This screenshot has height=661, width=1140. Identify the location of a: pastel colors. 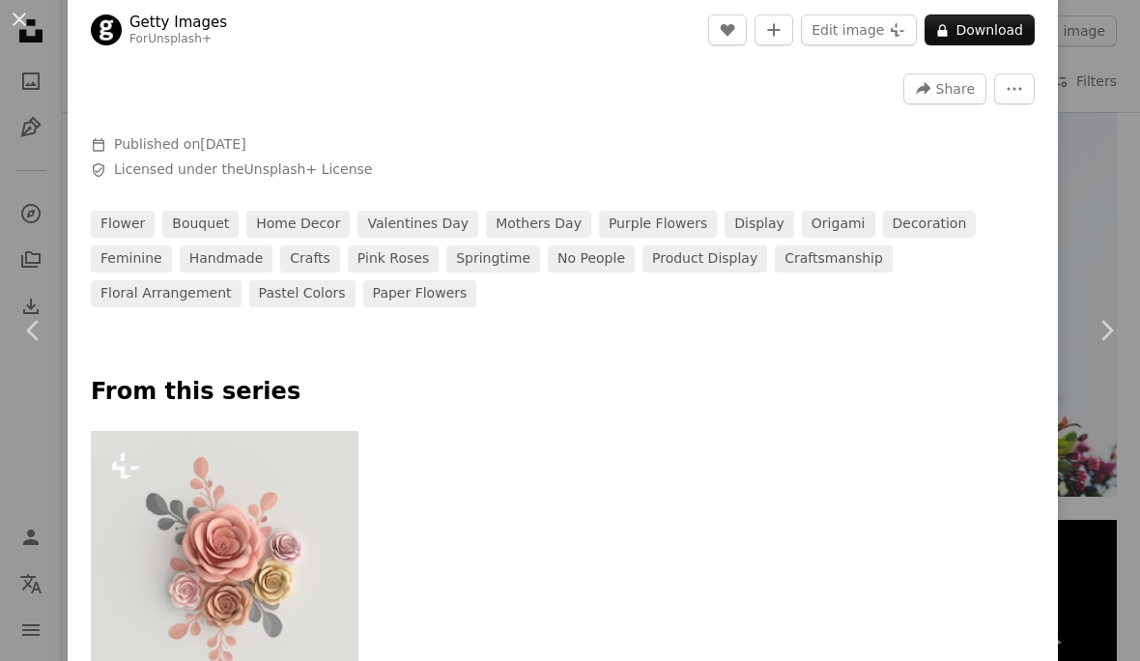
(302, 294).